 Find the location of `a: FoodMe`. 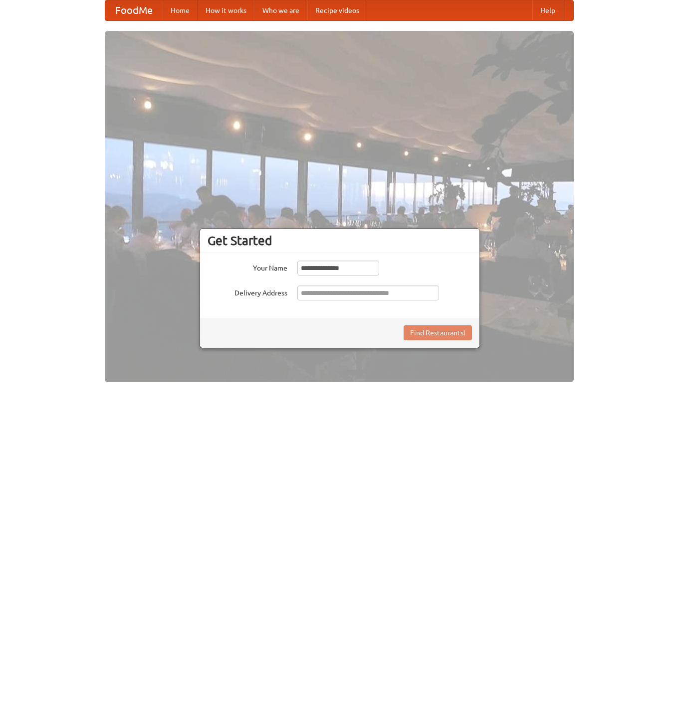

a: FoodMe is located at coordinates (134, 10).